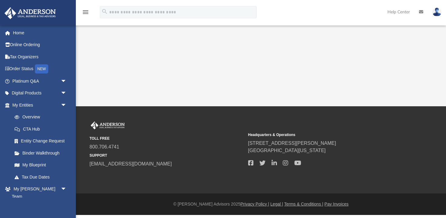 This screenshot has width=446, height=218. Describe the element at coordinates (40, 57) in the screenshot. I see `a: Tax Organizers` at that location.